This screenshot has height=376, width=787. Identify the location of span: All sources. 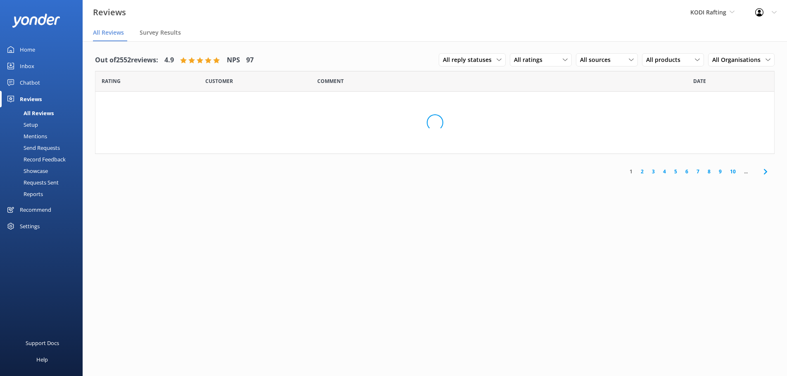
(597, 60).